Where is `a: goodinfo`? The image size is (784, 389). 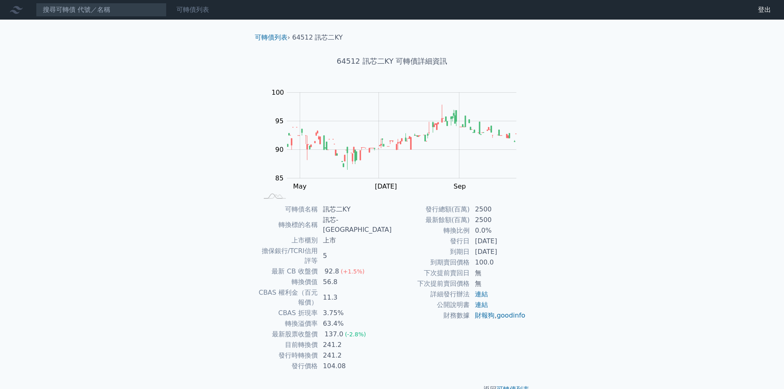
a: goodinfo is located at coordinates (511, 315).